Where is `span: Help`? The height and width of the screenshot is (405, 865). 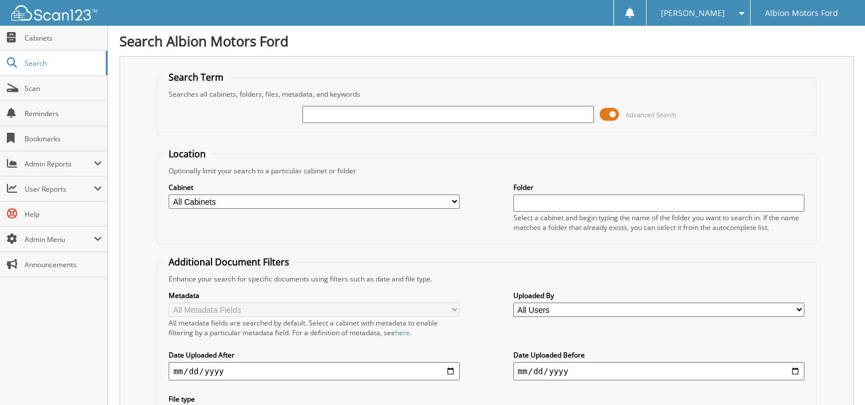 span: Help is located at coordinates (63, 214).